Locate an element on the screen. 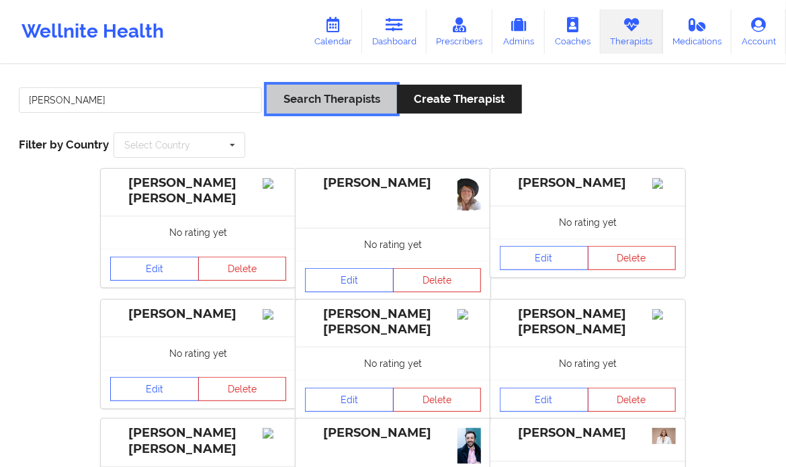  input: Search Keywords is located at coordinates (140, 100).